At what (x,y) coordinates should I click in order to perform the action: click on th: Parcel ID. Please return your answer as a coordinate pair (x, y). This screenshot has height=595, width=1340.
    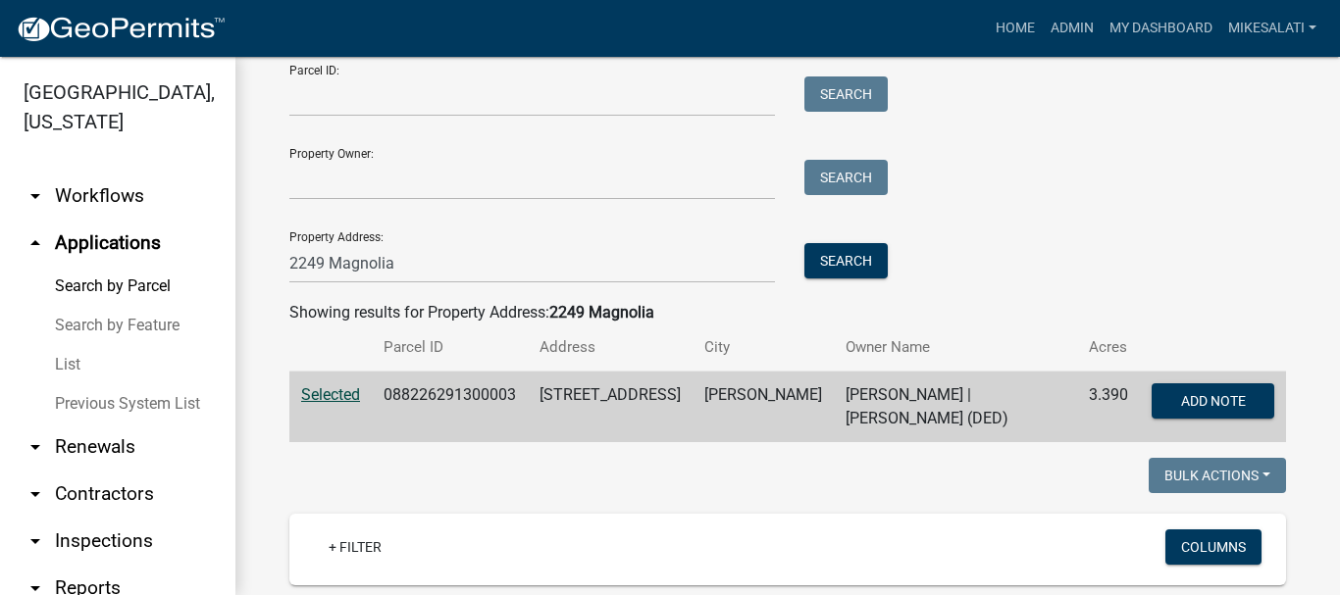
    Looking at the image, I should click on (449, 347).